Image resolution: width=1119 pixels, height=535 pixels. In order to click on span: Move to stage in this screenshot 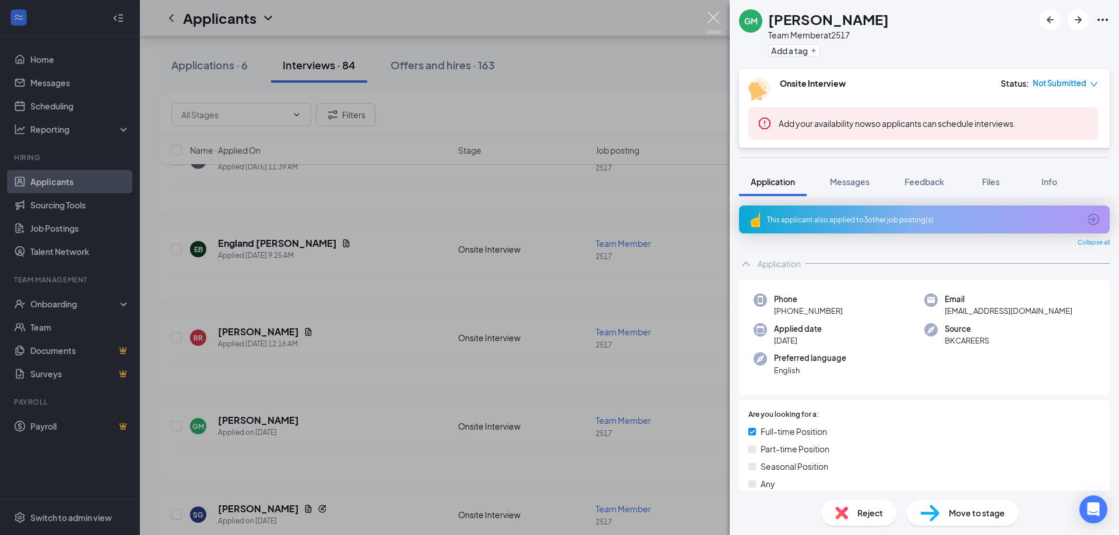, I will do `click(976, 513)`.